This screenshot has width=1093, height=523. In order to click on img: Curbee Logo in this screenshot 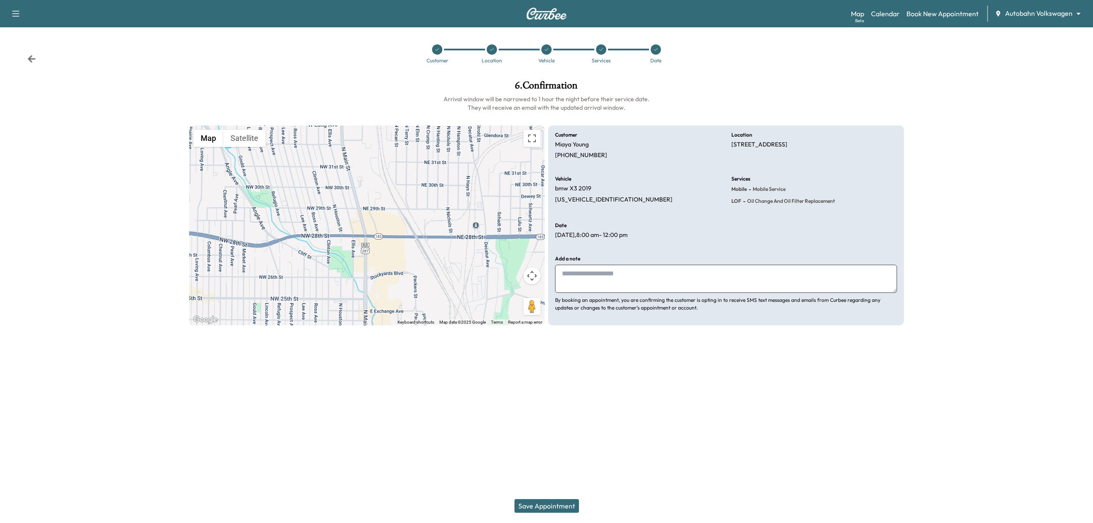, I will do `click(546, 14)`.